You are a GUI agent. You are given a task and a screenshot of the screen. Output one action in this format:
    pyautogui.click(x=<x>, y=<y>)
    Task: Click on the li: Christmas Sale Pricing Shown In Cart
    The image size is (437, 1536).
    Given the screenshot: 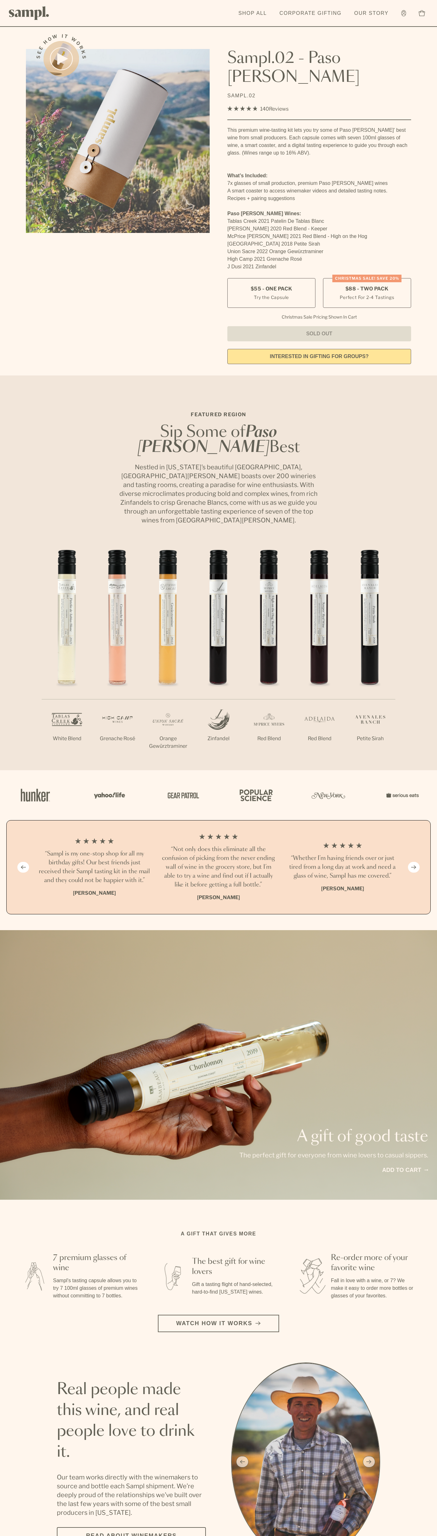 What is the action you would take?
    pyautogui.click(x=319, y=317)
    